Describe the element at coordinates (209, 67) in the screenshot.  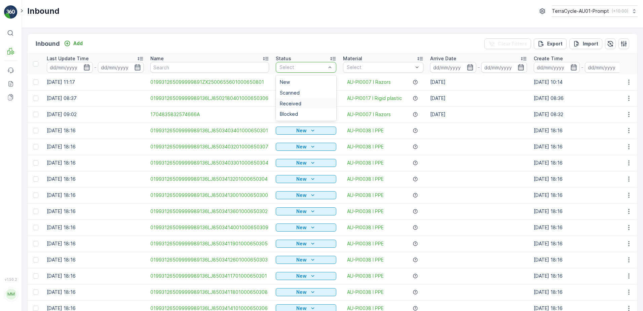
I see `input: Search` at that location.